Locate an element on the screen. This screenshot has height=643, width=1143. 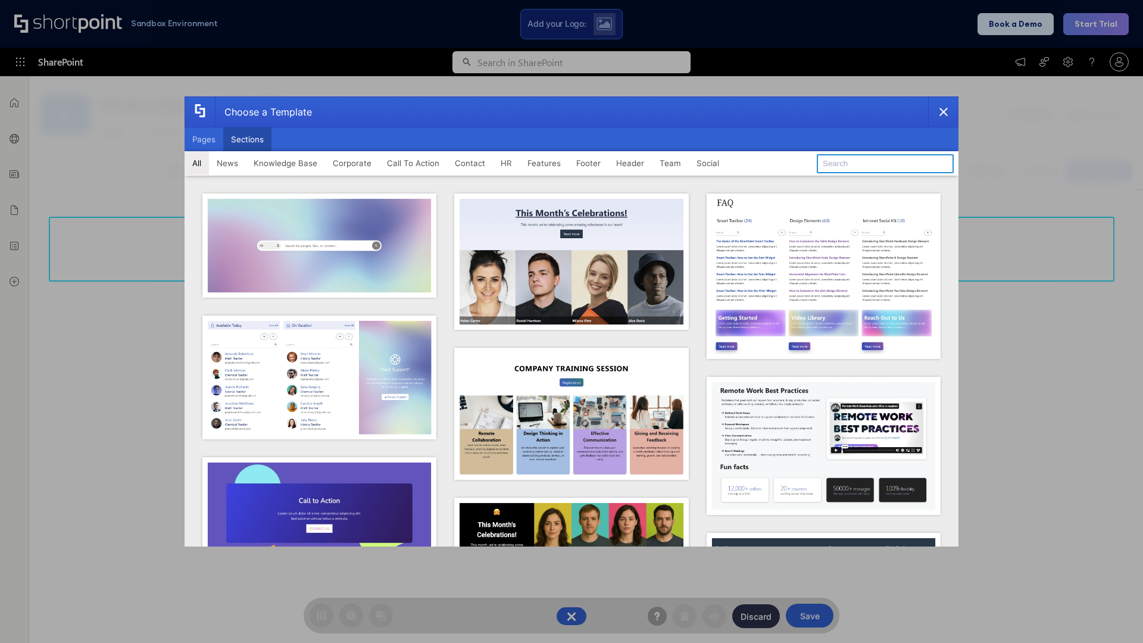
button: Social is located at coordinates (708, 163).